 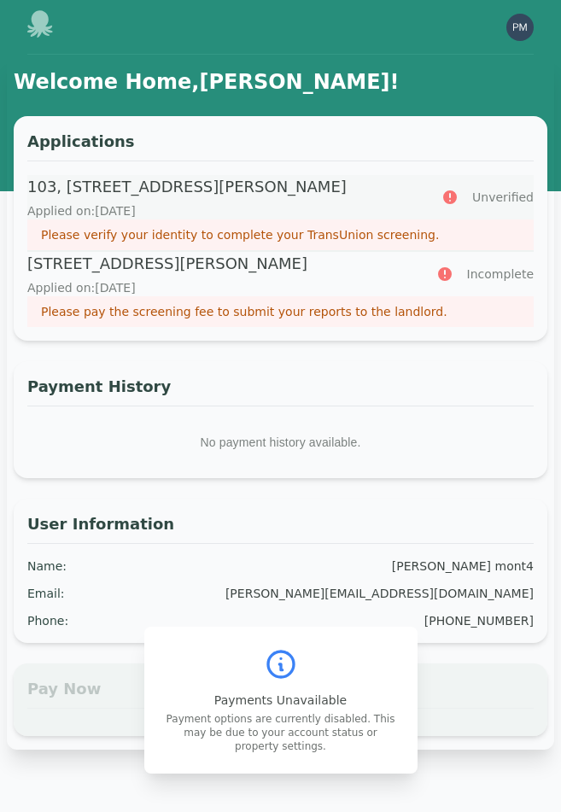 What do you see at coordinates (281, 733) in the screenshot?
I see `p: Payment options are currently disabled. This may be due to your account status or property settings.` at bounding box center [281, 733].